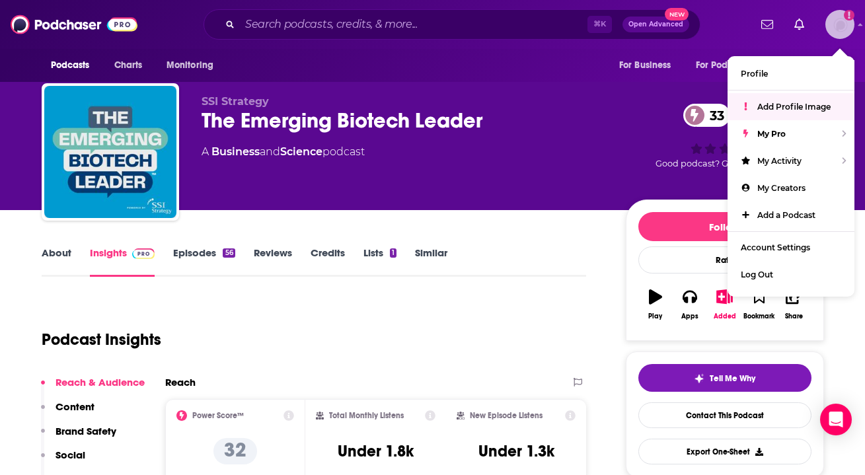 This screenshot has height=475, width=865. What do you see at coordinates (835, 419) in the screenshot?
I see `div: Open Intercom Messenger` at bounding box center [835, 419].